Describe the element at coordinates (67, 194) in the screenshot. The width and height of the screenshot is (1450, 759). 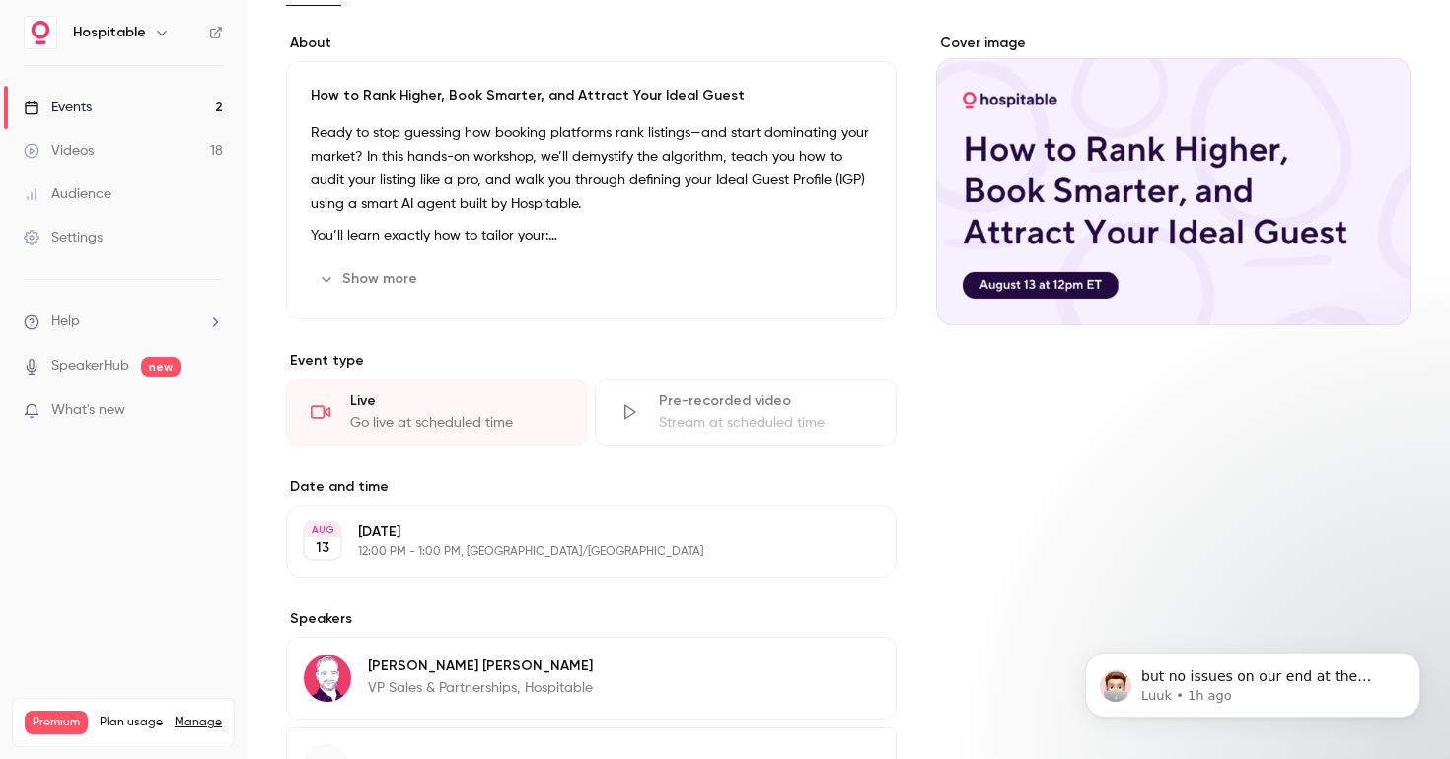
I see `div: Audience` at that location.